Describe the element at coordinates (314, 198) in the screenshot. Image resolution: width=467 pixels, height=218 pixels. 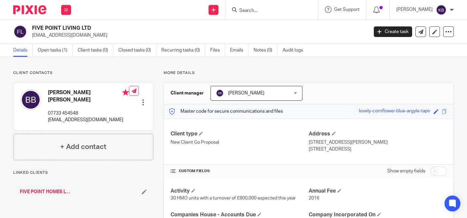
I see `span: 2016` at that location.